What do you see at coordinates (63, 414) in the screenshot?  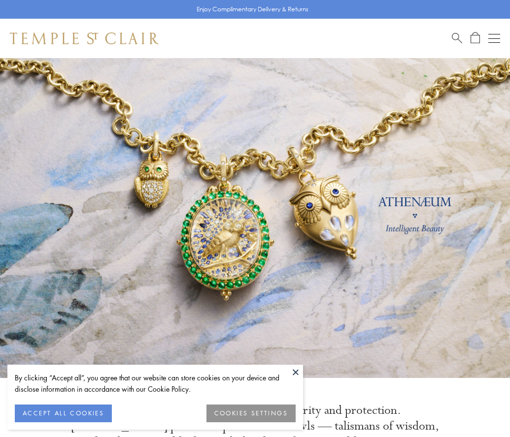 I see `button: ACCEPT ALL COOKIES` at bounding box center [63, 414].